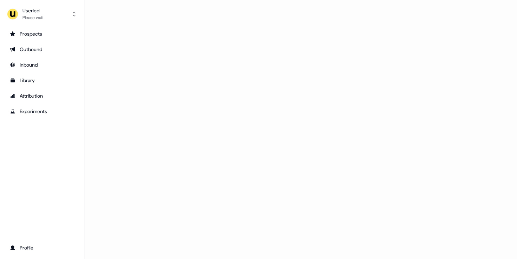 Image resolution: width=517 pixels, height=259 pixels. I want to click on div: Library, so click(42, 80).